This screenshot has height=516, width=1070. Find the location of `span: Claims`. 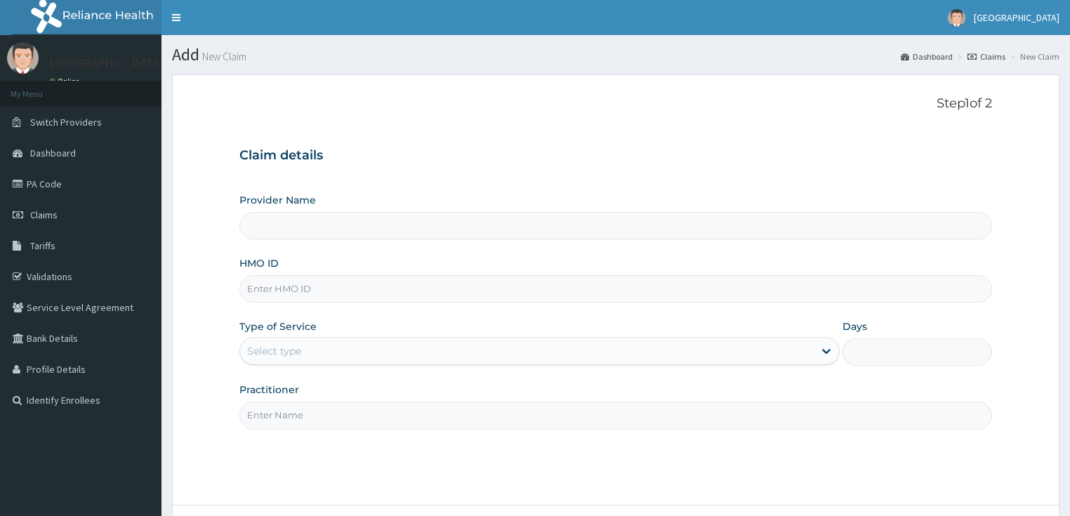

span: Claims is located at coordinates (44, 215).